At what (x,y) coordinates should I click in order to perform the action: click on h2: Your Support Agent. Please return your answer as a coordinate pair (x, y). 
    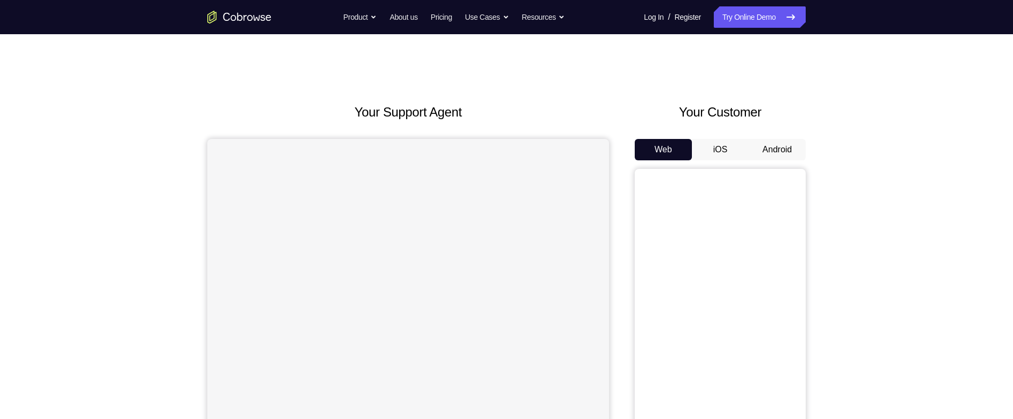
    Looking at the image, I should click on (408, 112).